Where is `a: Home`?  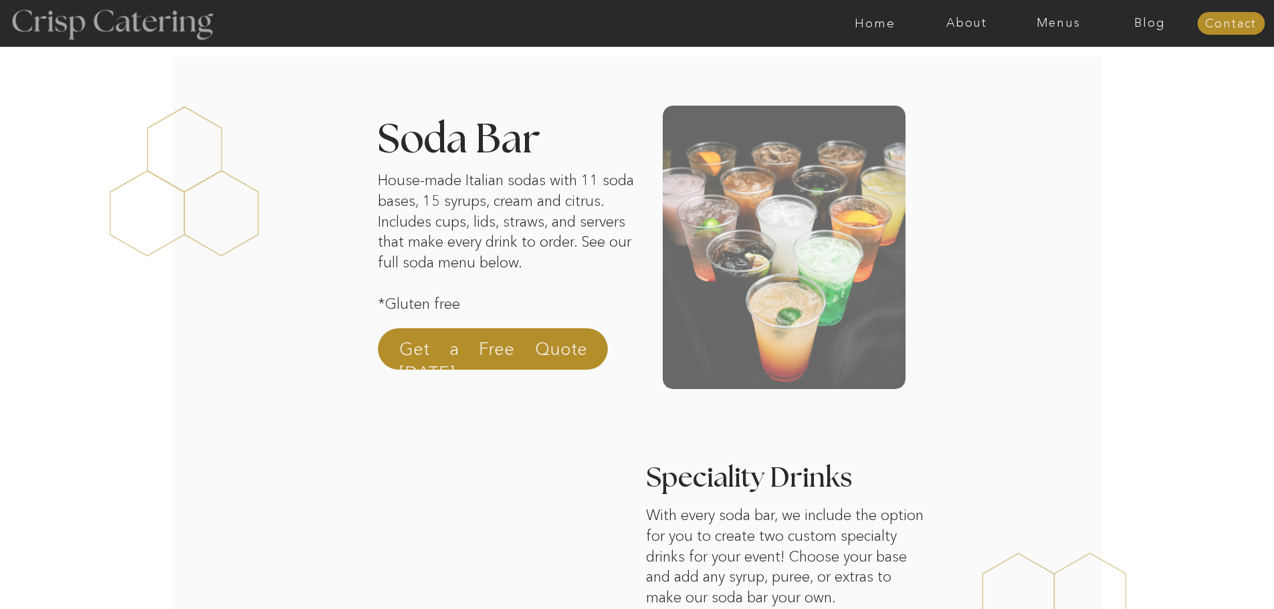
a: Home is located at coordinates (875, 23).